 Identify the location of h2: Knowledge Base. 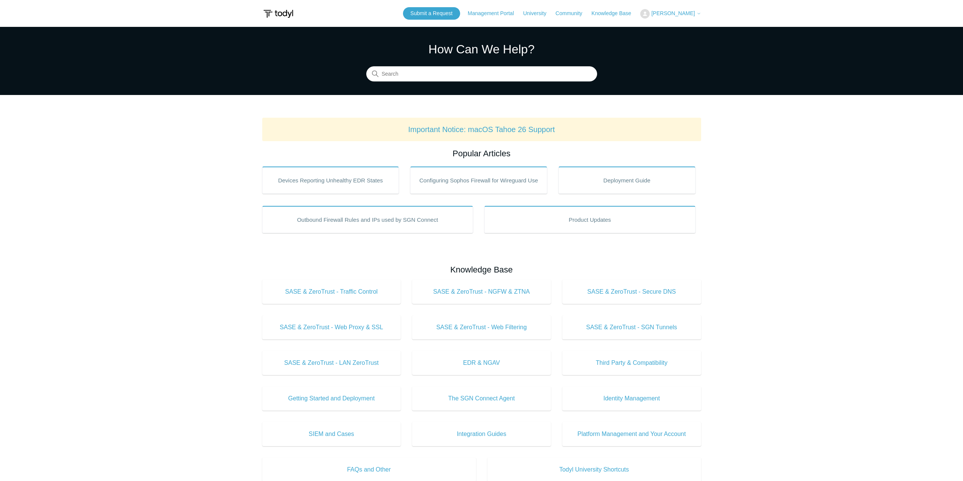
(482, 269).